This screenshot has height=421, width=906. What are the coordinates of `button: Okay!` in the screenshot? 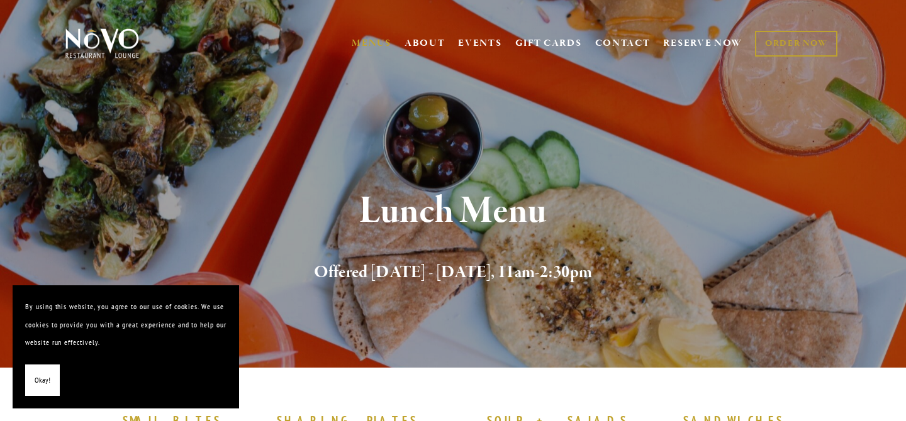 It's located at (42, 381).